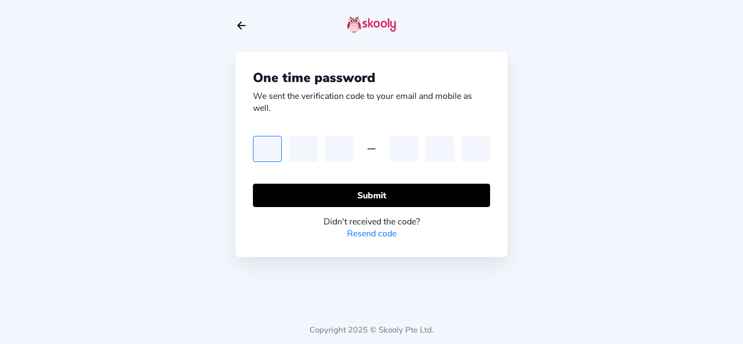  I want to click on ion-icon: arrow back outline, so click(242, 26).